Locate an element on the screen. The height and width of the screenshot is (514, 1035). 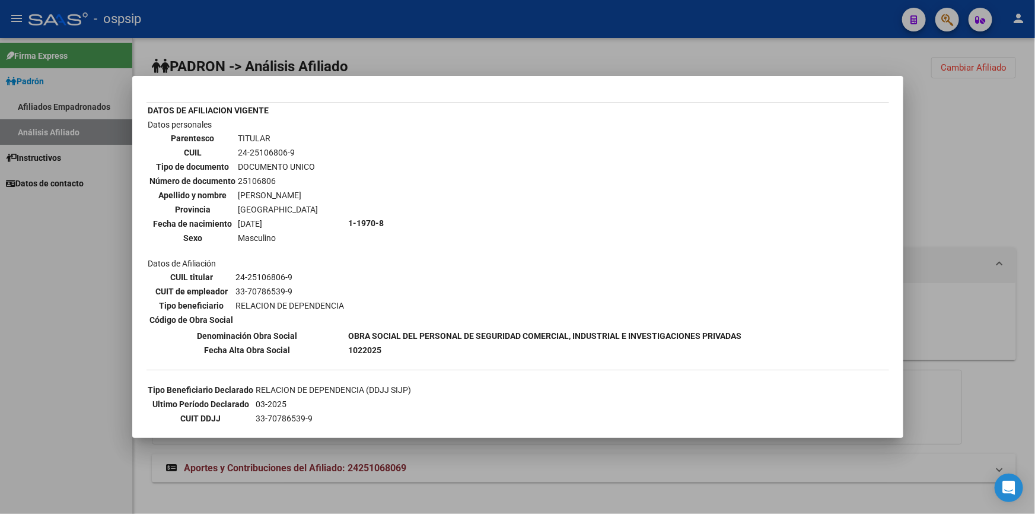
th: CUIL is located at coordinates (193, 152).